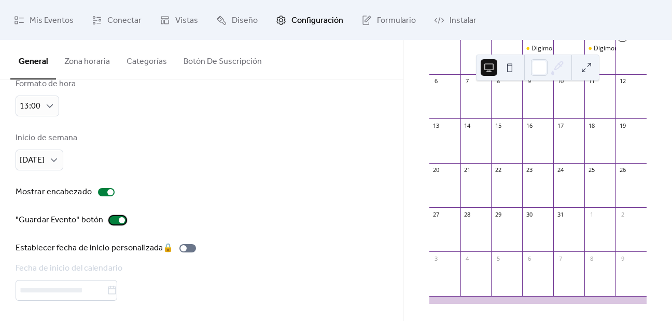 This screenshot has height=321, width=672. I want to click on a: Instalar, so click(455, 20).